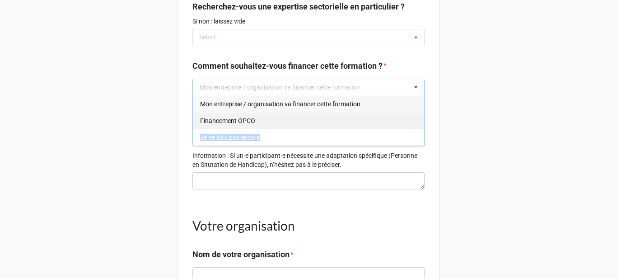 Image resolution: width=617 pixels, height=279 pixels. I want to click on label: Recherchez-vous une expertise sectorielle en particulier ?, so click(299, 7).